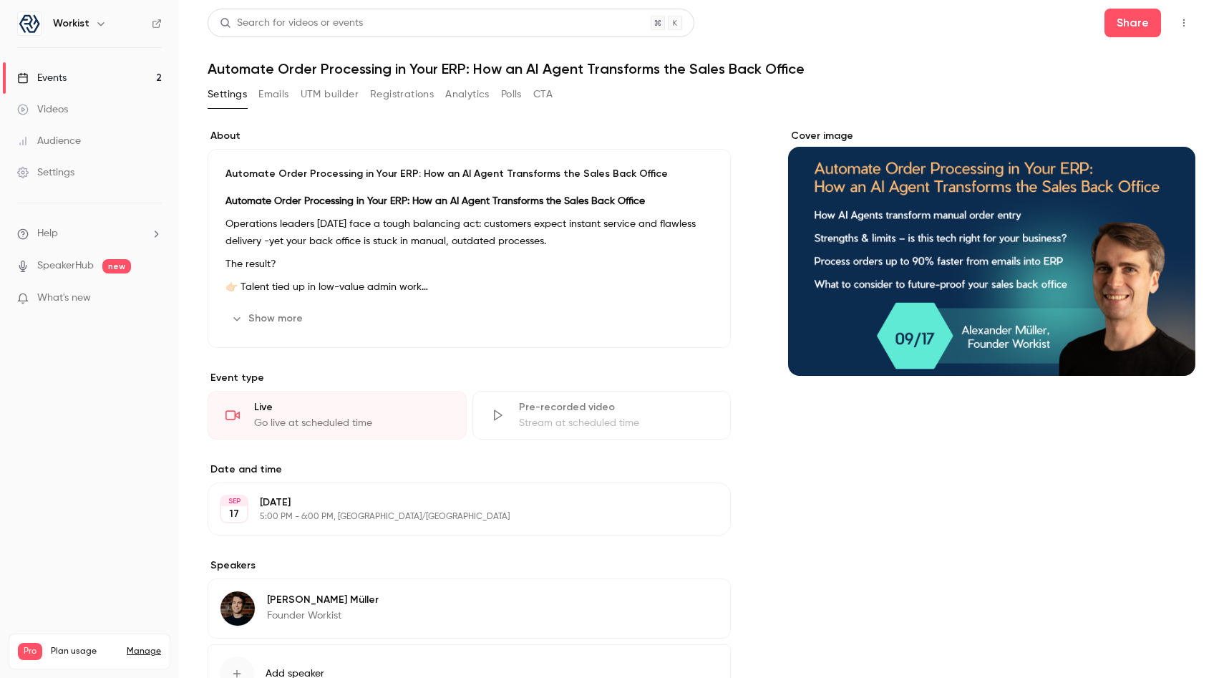 Image resolution: width=1224 pixels, height=678 pixels. What do you see at coordinates (469, 136) in the screenshot?
I see `label: About` at bounding box center [469, 136].